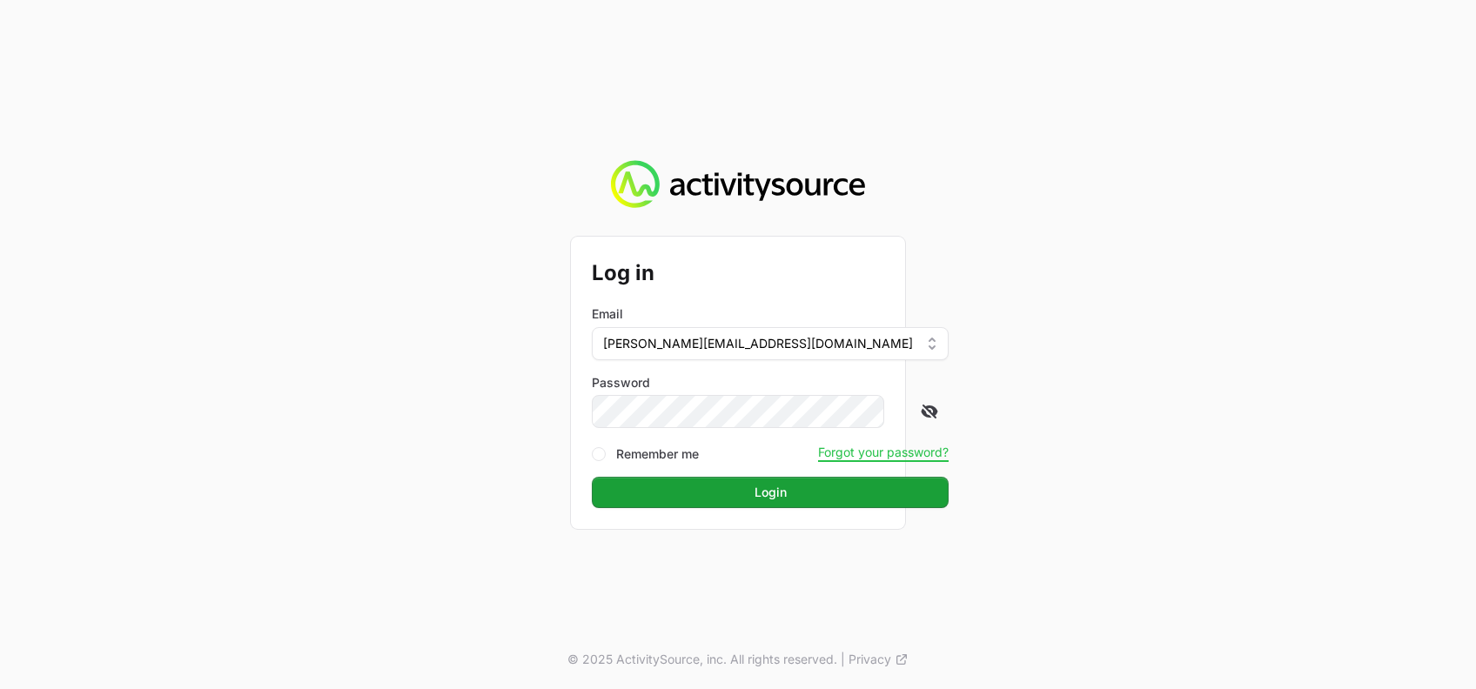  I want to click on img: Activity Source, so click(737, 185).